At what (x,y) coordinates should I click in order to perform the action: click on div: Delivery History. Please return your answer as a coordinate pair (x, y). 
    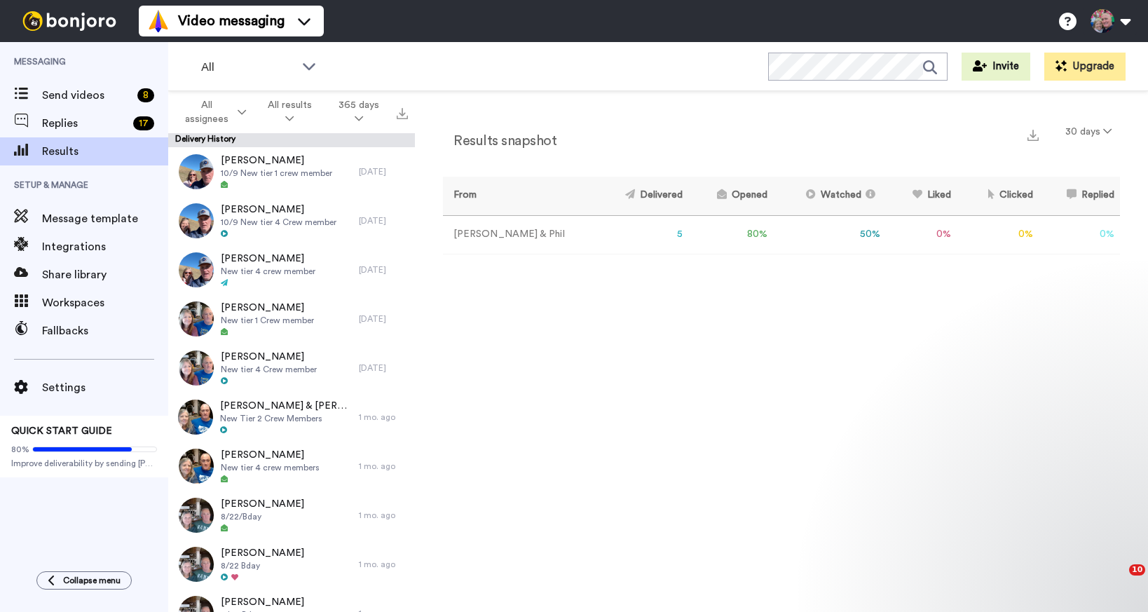
    Looking at the image, I should click on (291, 140).